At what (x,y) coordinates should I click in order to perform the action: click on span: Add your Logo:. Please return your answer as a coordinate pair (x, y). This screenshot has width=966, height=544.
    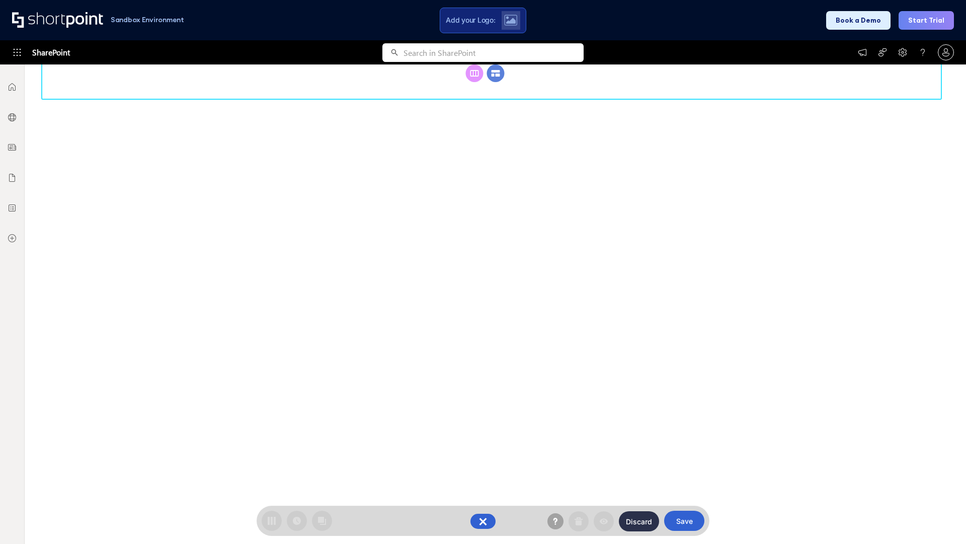
    Looking at the image, I should click on (471, 20).